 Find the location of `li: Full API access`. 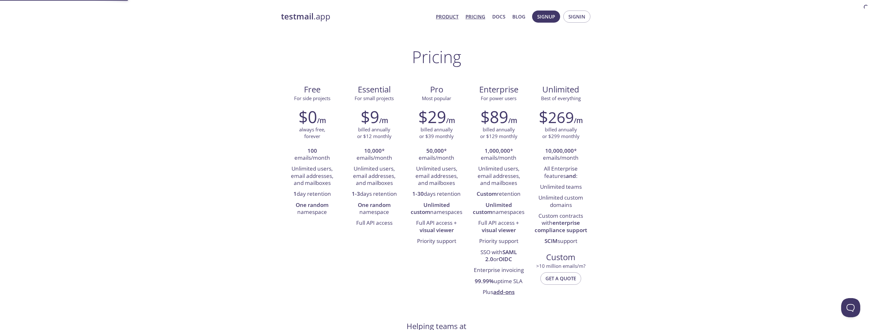

li: Full API access is located at coordinates (374, 223).